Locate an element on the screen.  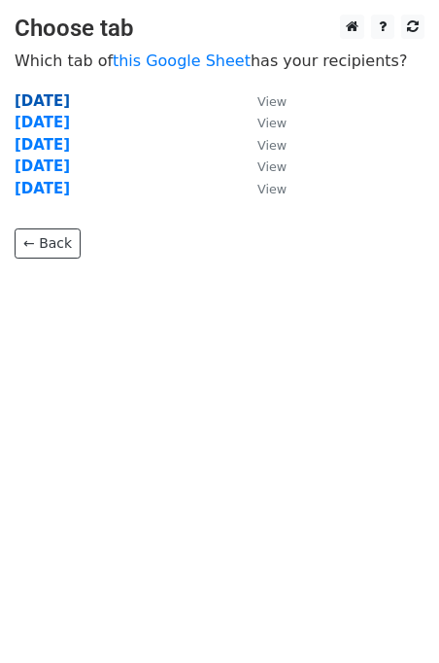
a: ← Back is located at coordinates (48, 243).